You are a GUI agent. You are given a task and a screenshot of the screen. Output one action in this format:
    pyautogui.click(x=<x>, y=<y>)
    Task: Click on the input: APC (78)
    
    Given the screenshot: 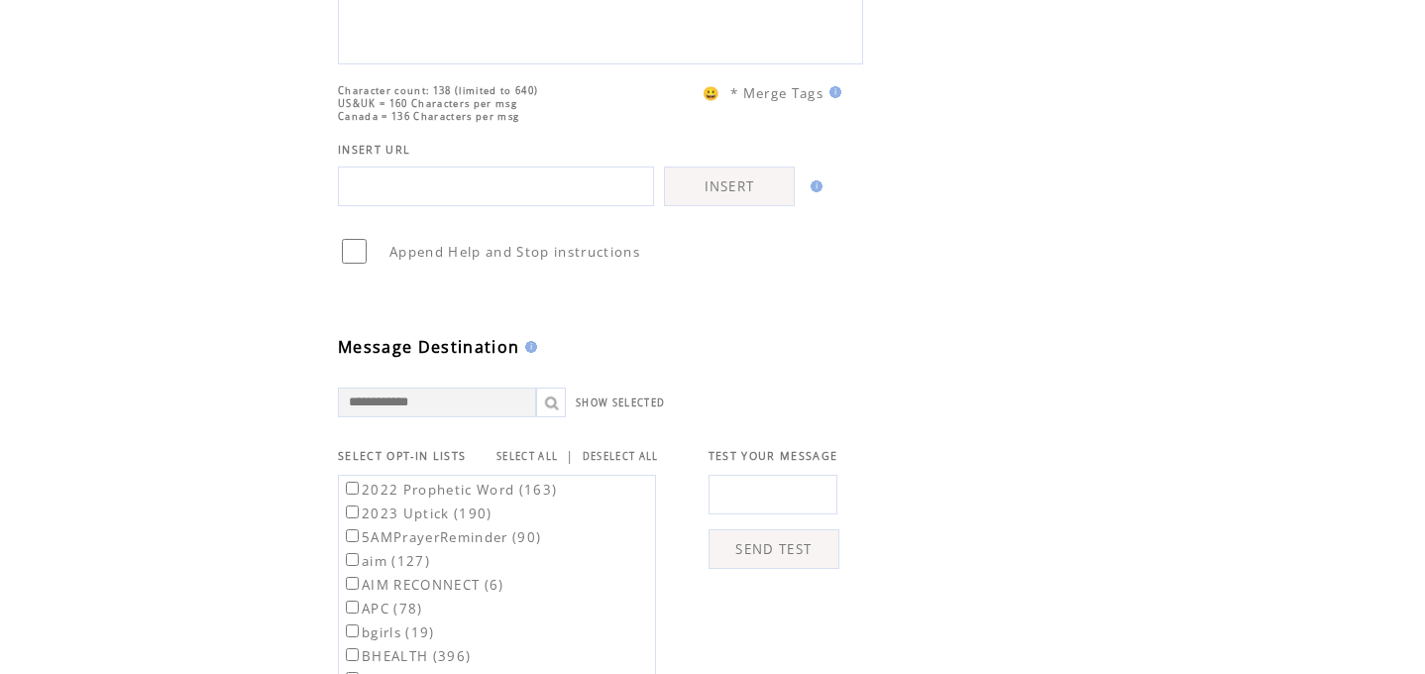 What is the action you would take?
    pyautogui.click(x=352, y=607)
    